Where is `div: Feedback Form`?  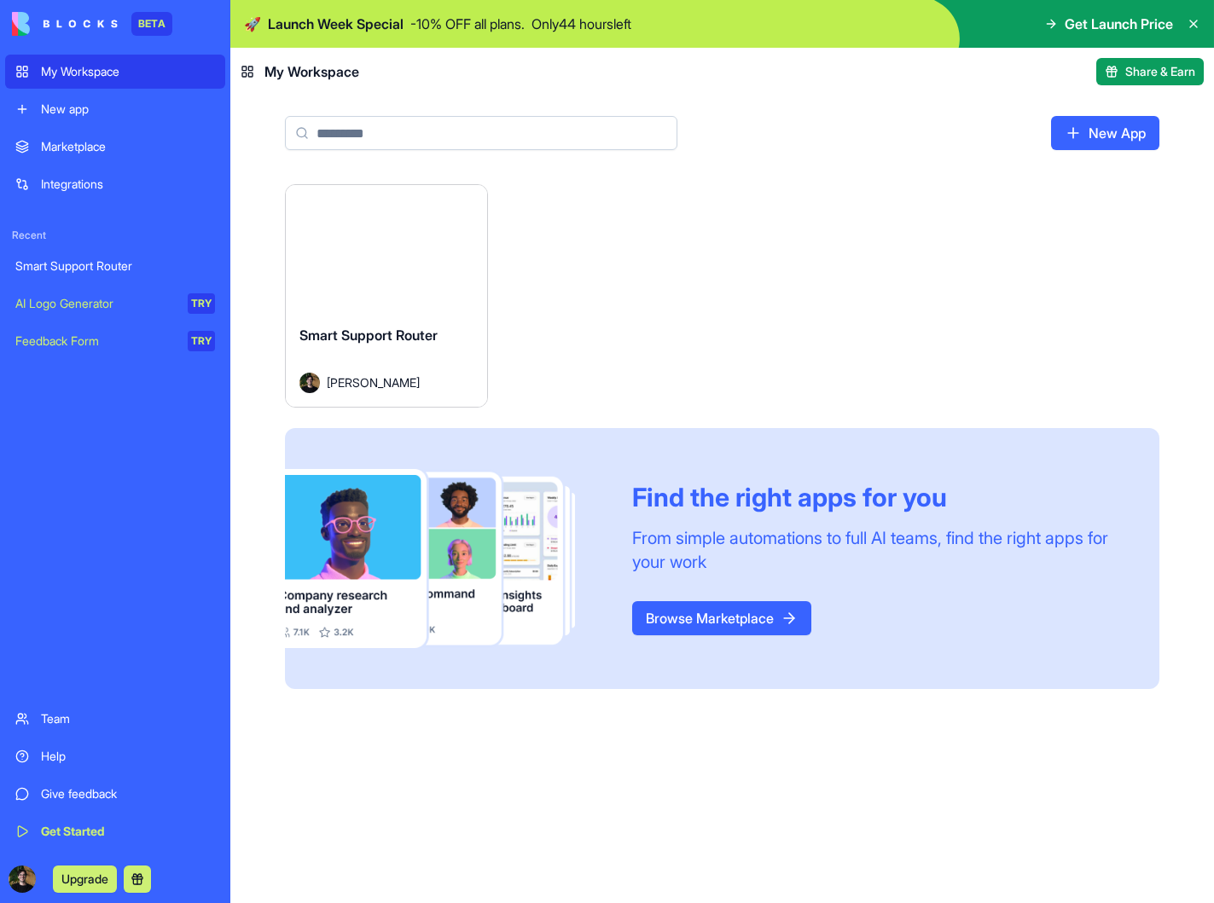 div: Feedback Form is located at coordinates (96, 341).